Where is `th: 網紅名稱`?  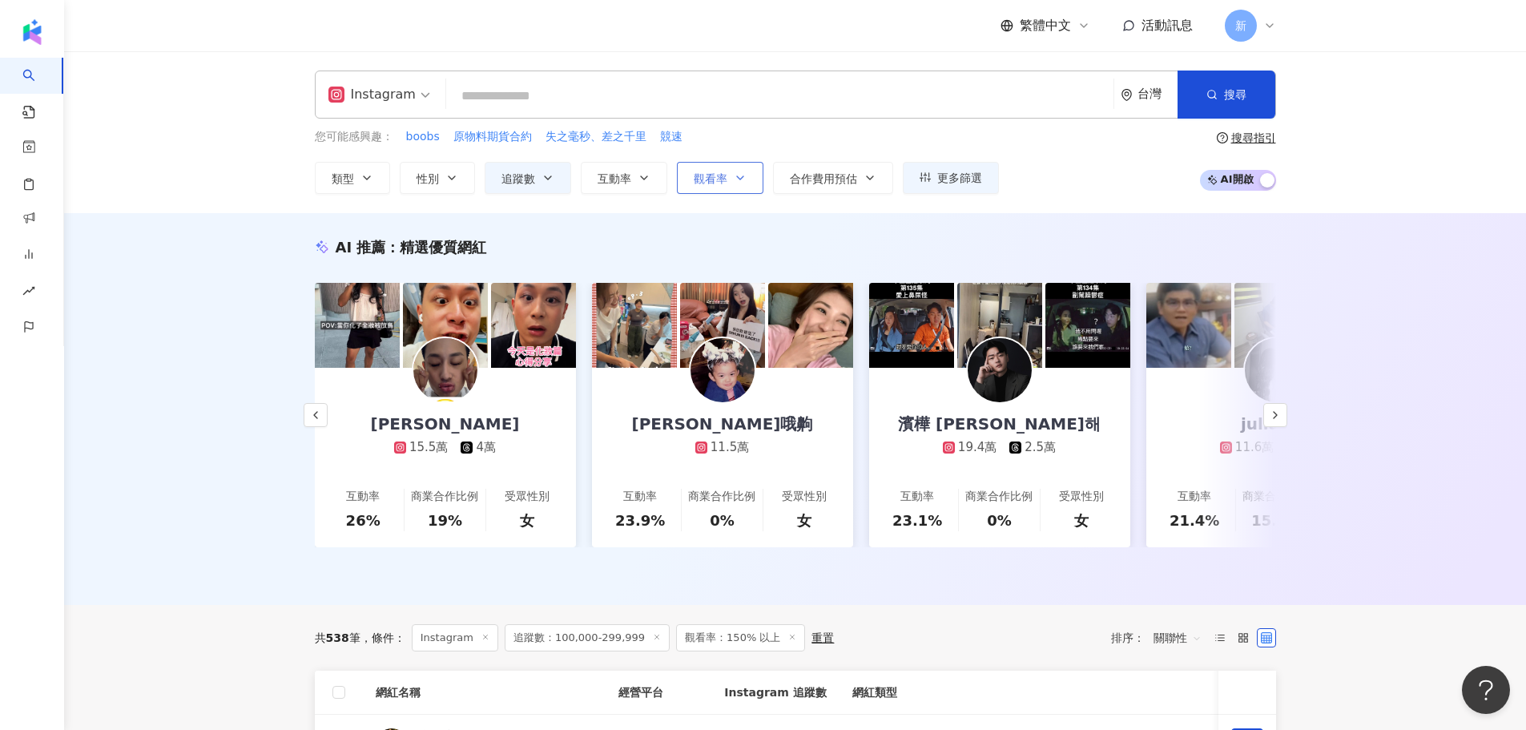
th: 網紅名稱 is located at coordinates (485, 692).